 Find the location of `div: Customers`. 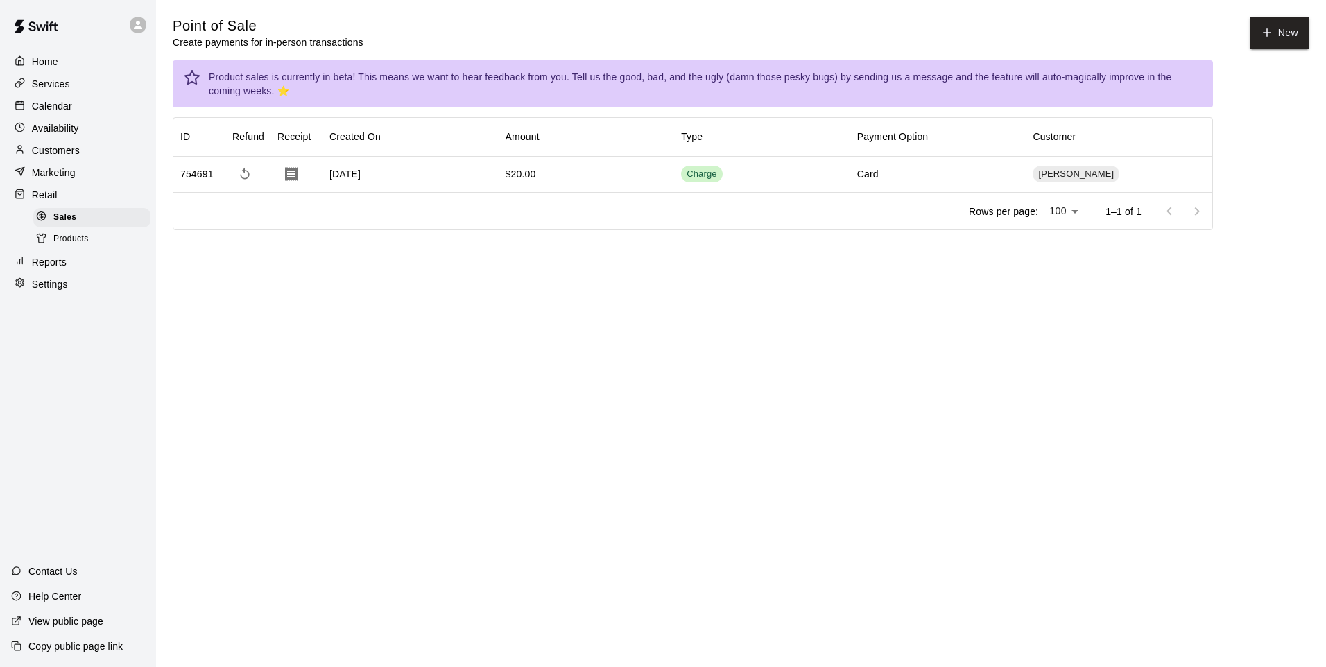

div: Customers is located at coordinates (78, 150).